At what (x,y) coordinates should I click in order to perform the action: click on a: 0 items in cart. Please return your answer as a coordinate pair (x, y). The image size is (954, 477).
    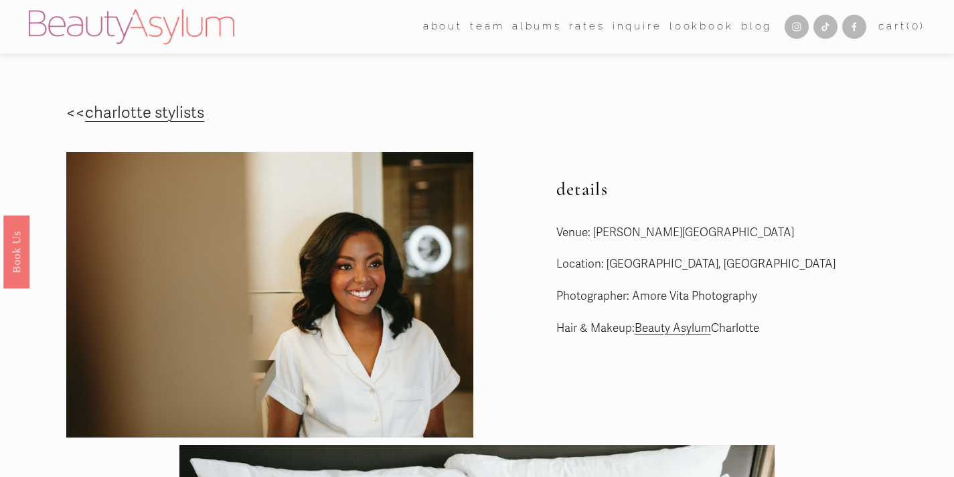
    Looking at the image, I should click on (902, 27).